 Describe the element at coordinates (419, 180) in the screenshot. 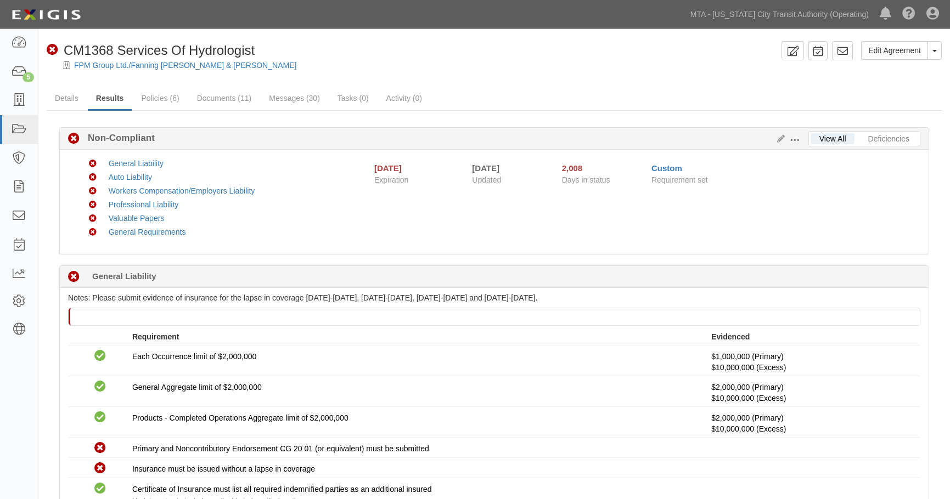

I see `span: Expiration` at that location.